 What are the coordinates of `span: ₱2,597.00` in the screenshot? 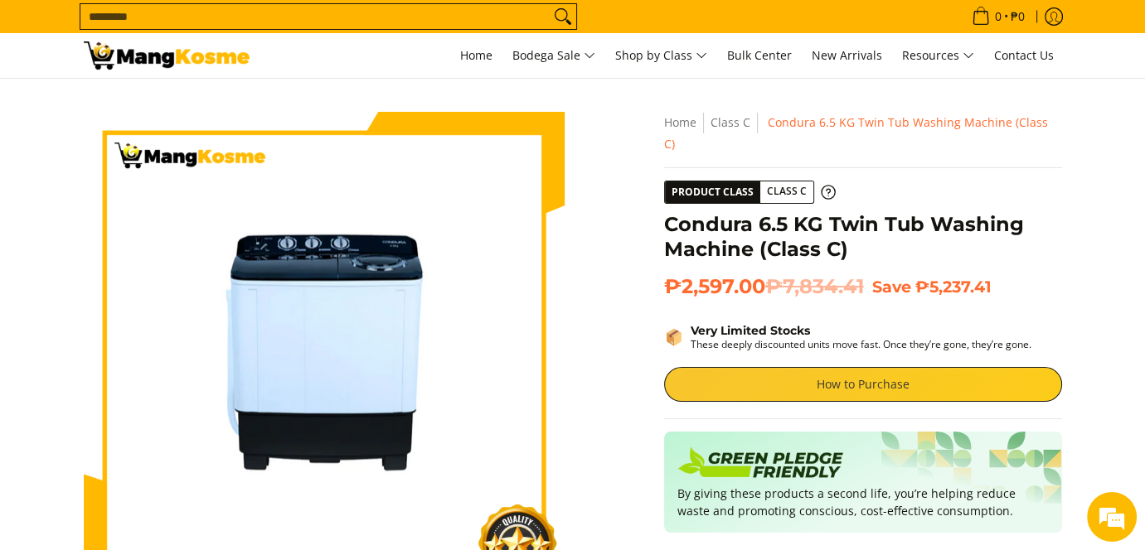 It's located at (763, 287).